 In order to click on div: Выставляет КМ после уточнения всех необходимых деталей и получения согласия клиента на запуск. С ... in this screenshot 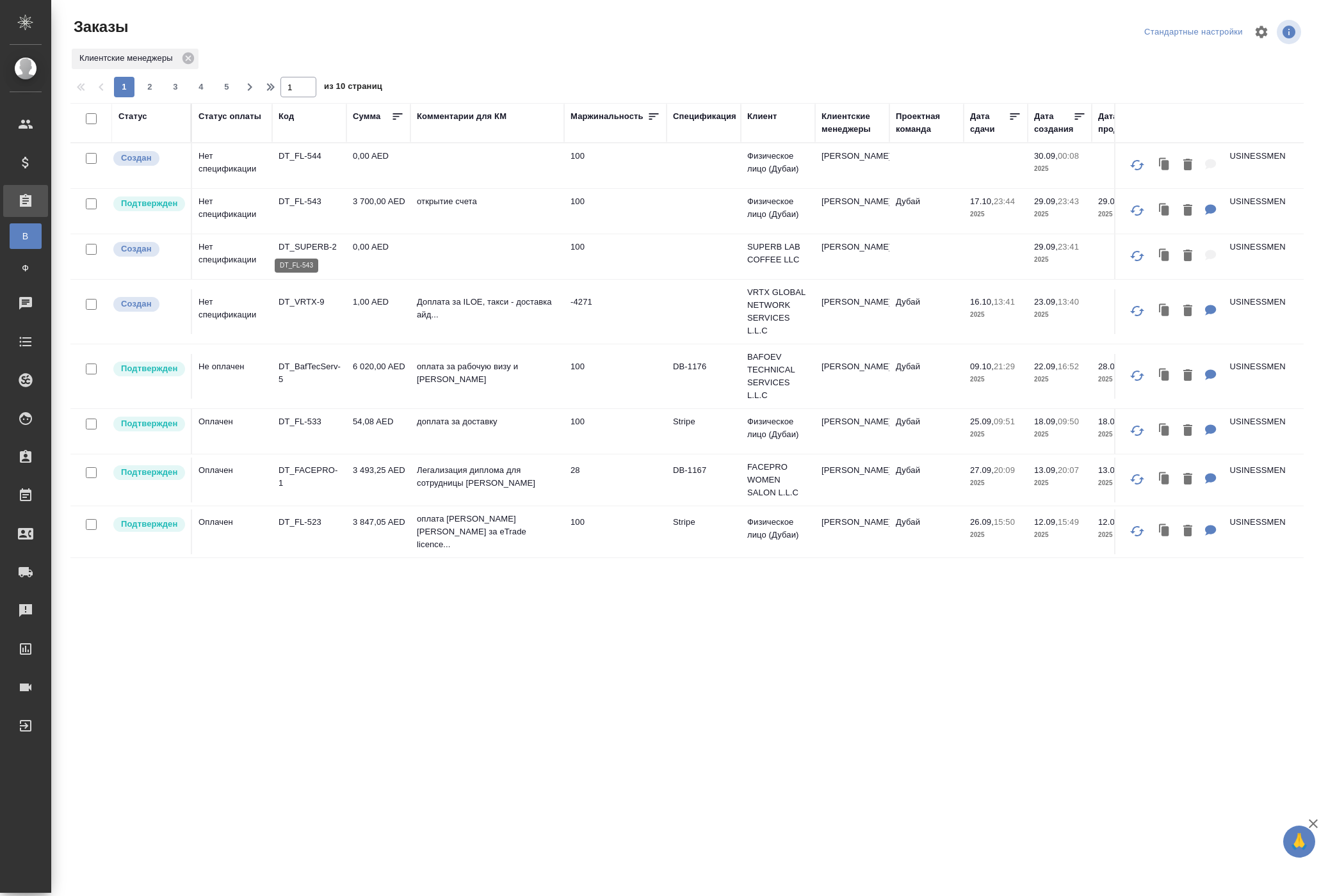, I will do `click(147, 525)`.